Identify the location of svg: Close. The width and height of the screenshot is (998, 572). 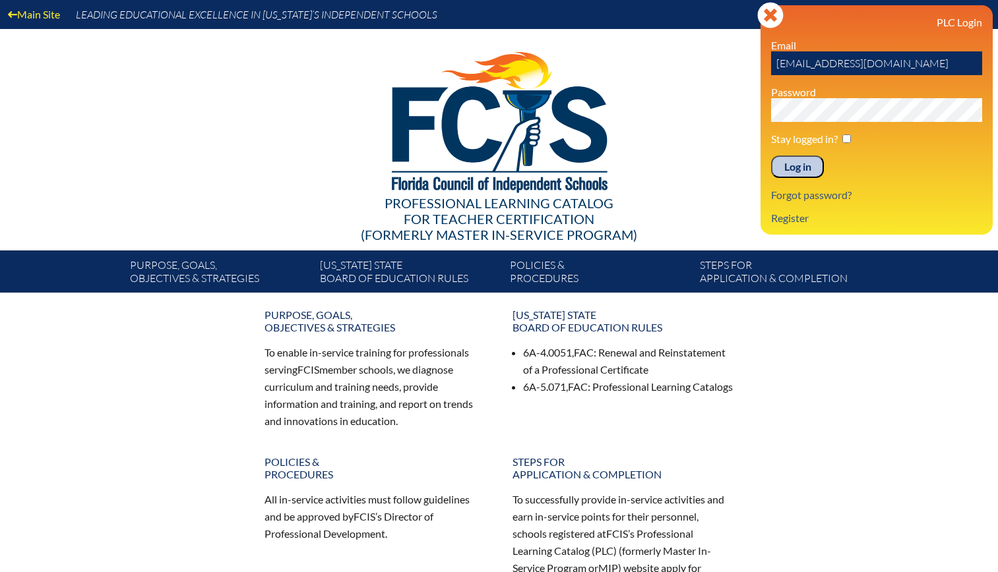
(770, 15).